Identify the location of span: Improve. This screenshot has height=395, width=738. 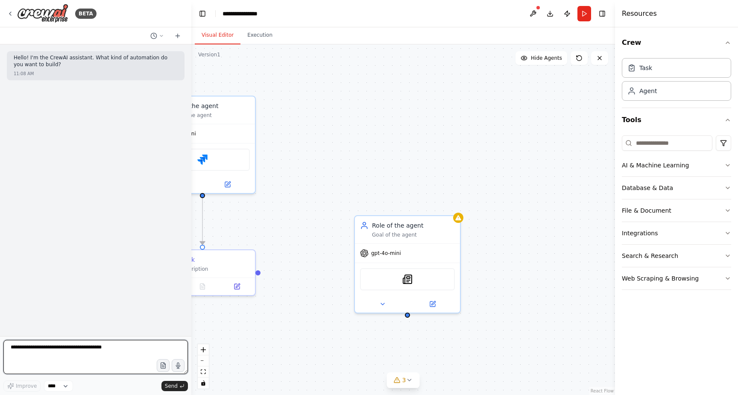
(26, 386).